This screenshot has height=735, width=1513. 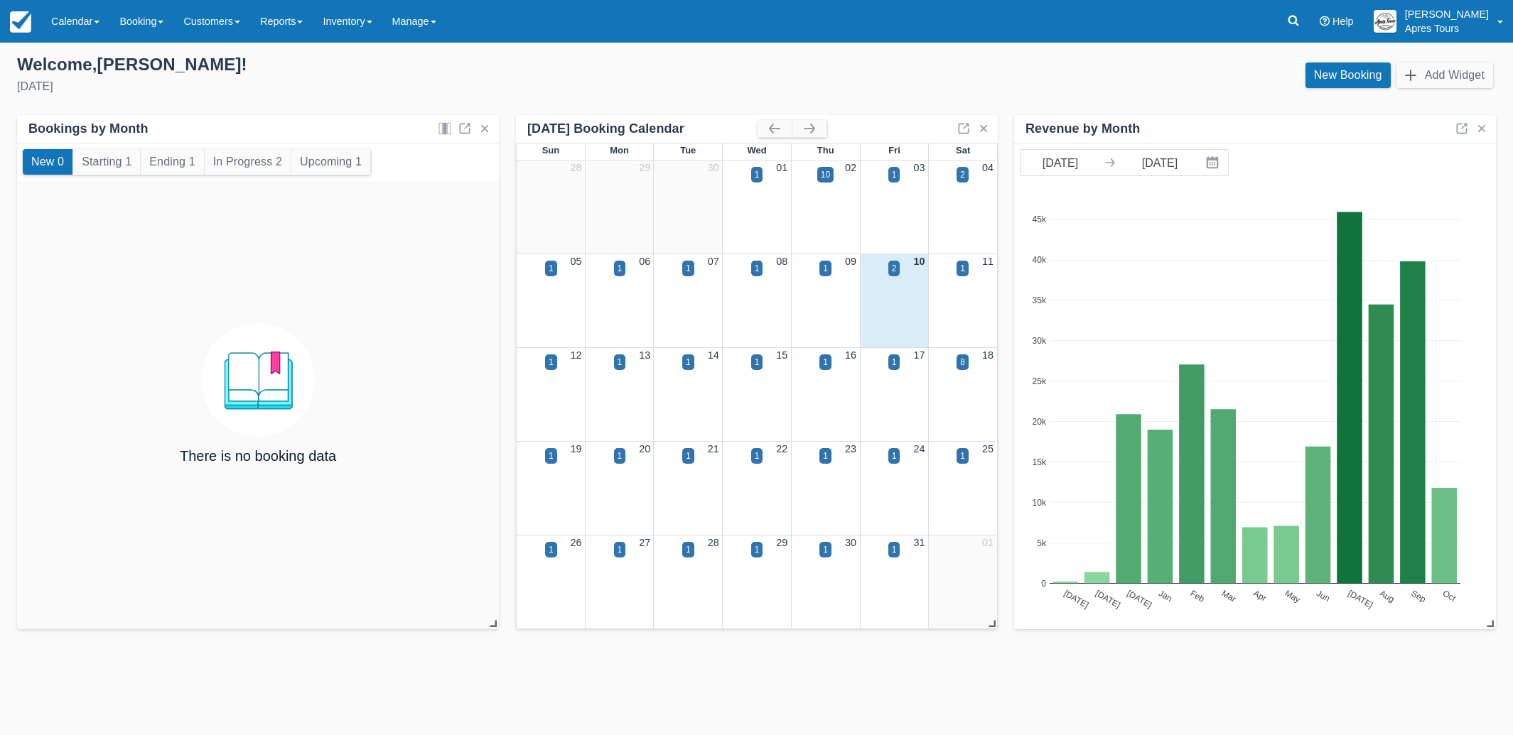 I want to click on button: Add Widget, so click(x=1445, y=75).